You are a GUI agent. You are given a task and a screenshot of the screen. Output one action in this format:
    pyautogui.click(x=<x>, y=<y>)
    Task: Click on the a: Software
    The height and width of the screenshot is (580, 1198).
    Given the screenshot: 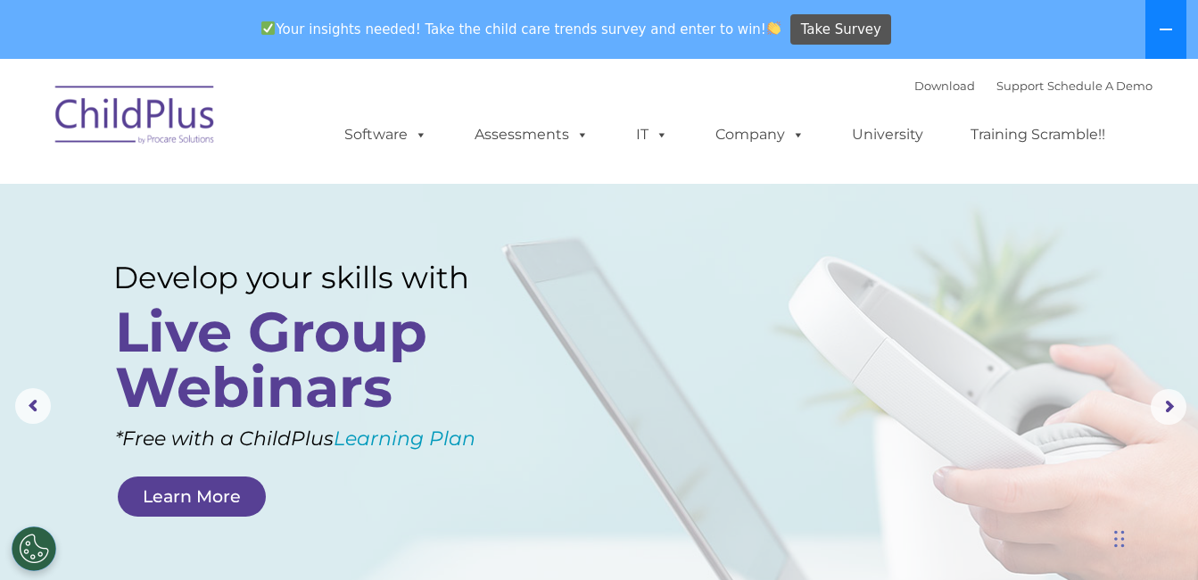 What is the action you would take?
    pyautogui.click(x=385, y=135)
    